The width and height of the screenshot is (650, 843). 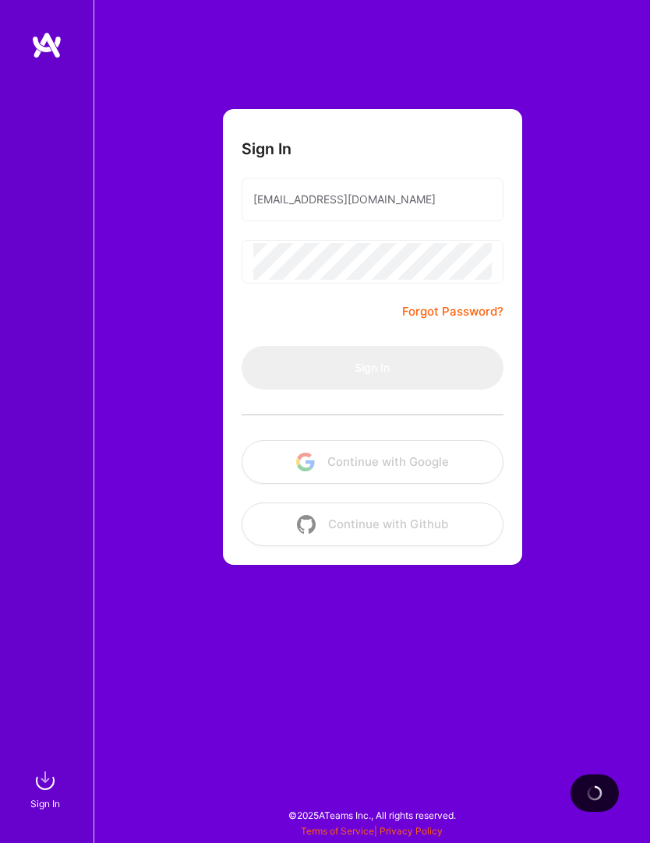 What do you see at coordinates (453, 312) in the screenshot?
I see `a: Forgot Password?` at bounding box center [453, 312].